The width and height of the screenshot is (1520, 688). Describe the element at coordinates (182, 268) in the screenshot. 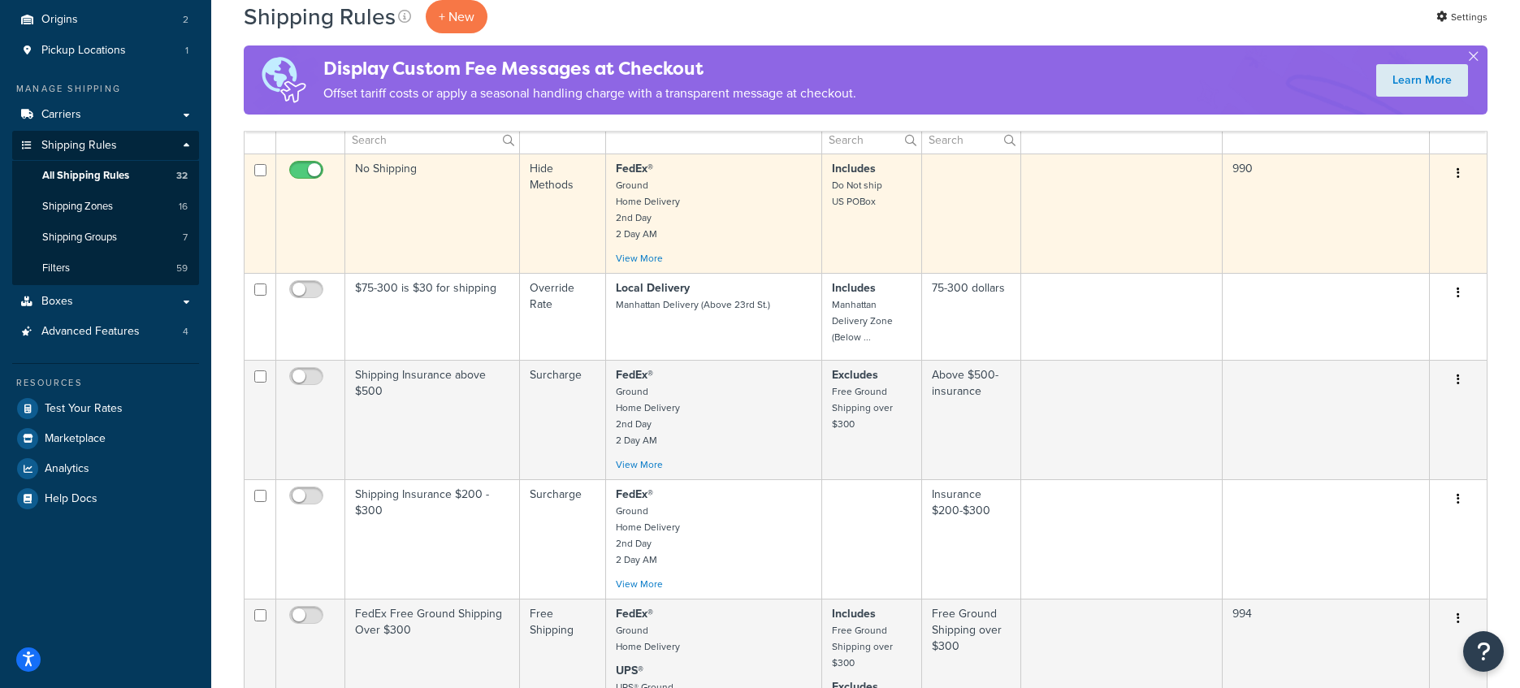

I see `span: 59` at that location.